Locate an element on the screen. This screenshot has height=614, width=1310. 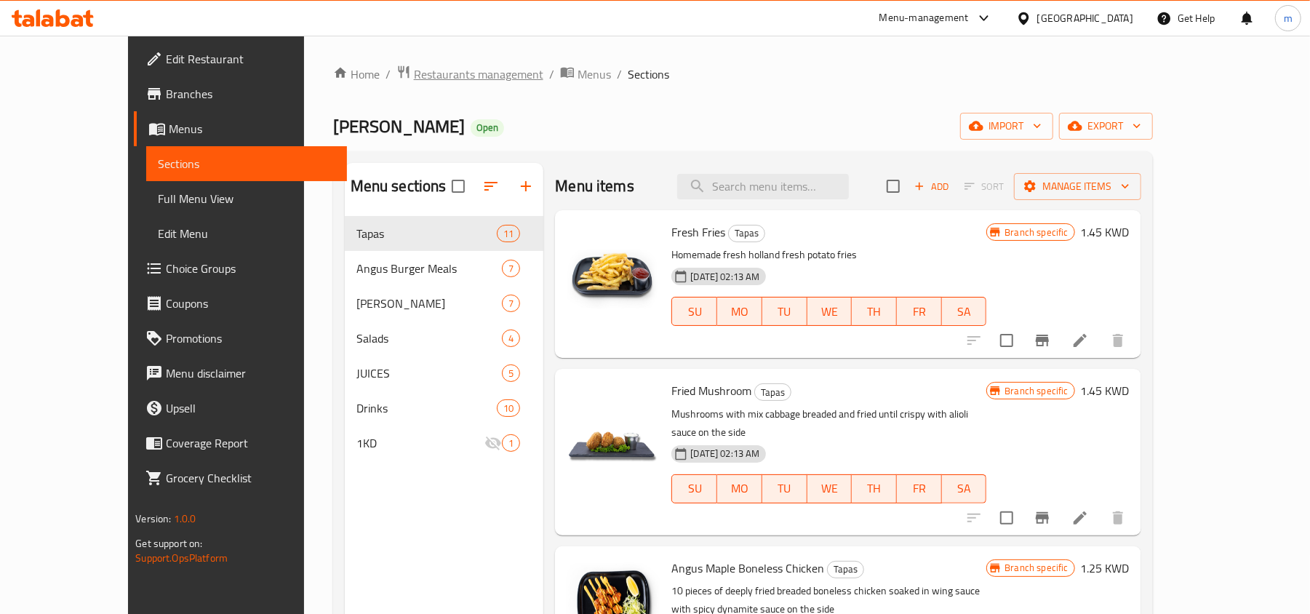
h6: 1.45 KWD is located at coordinates (1104, 390).